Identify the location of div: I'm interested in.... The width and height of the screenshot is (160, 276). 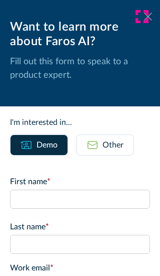
(80, 122).